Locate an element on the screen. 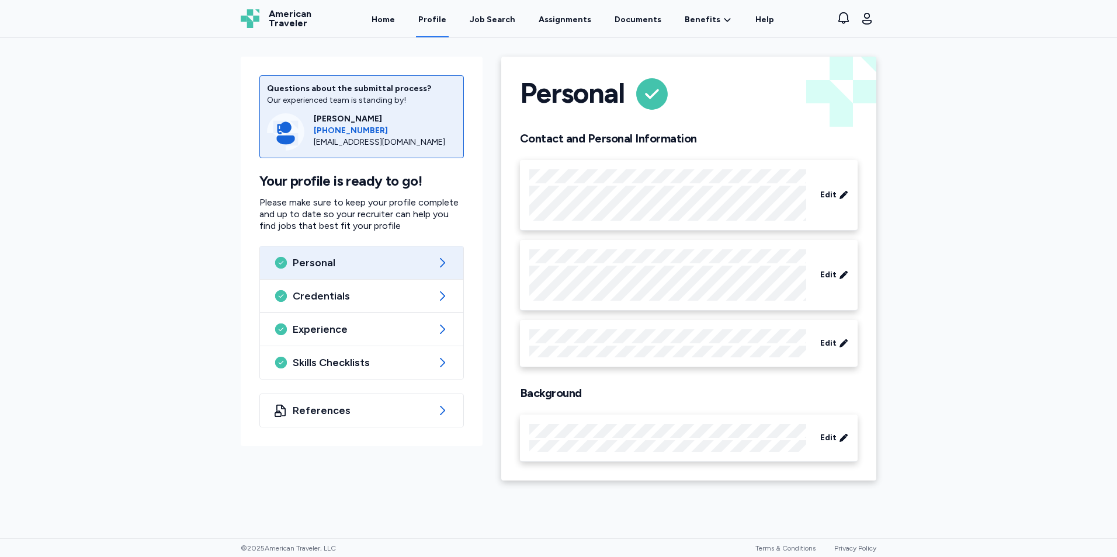  p: Please make sure to keep your profile complete and up to date so your recruiter can help you find... is located at coordinates (362, 214).